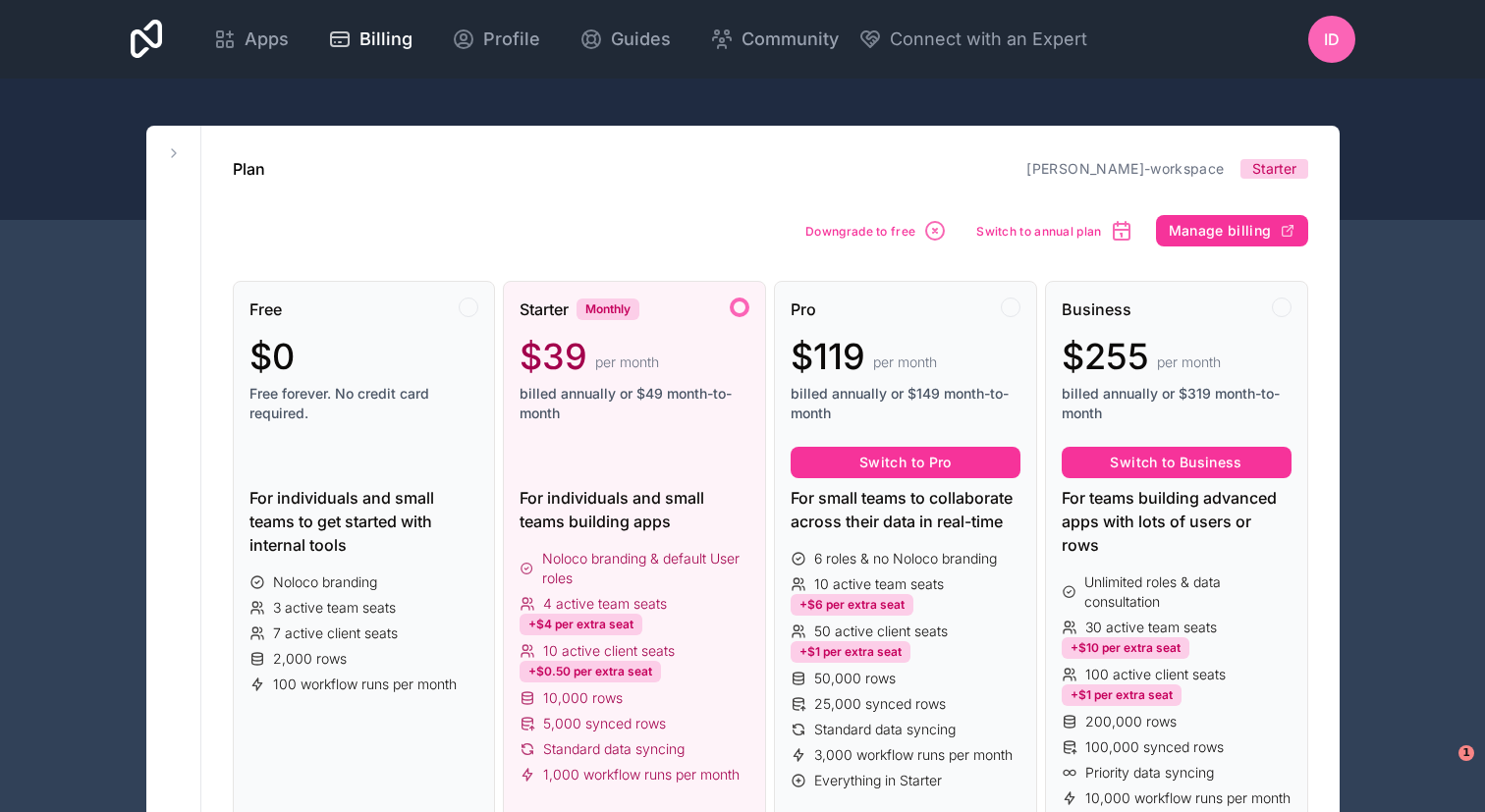  Describe the element at coordinates (855, 679) in the screenshot. I see `span: 50,000 rows` at that location.